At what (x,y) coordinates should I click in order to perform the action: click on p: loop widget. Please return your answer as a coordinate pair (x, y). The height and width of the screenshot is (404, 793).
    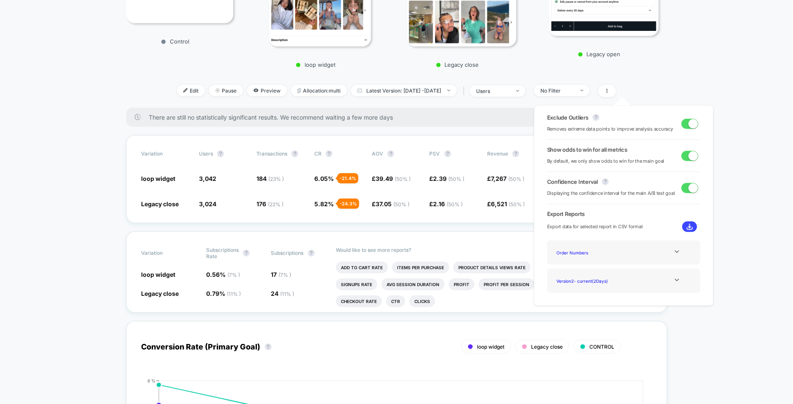
    Looking at the image, I should click on (316, 65).